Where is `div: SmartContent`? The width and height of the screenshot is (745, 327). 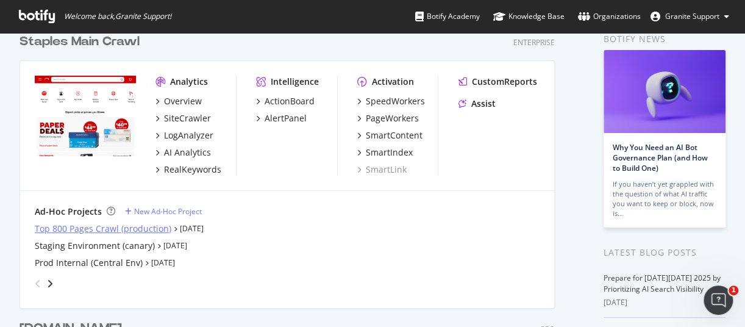
div: SmartContent is located at coordinates (394, 135).